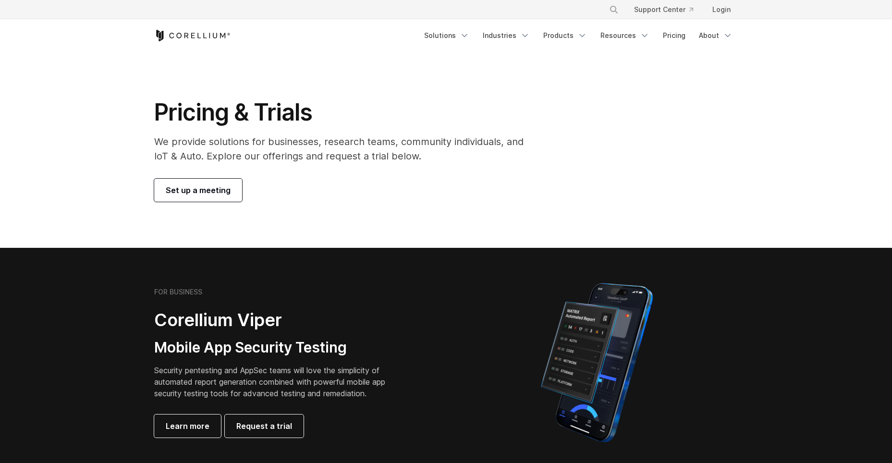 Image resolution: width=892 pixels, height=463 pixels. What do you see at coordinates (447, 36) in the screenshot?
I see `a: Solutions` at bounding box center [447, 36].